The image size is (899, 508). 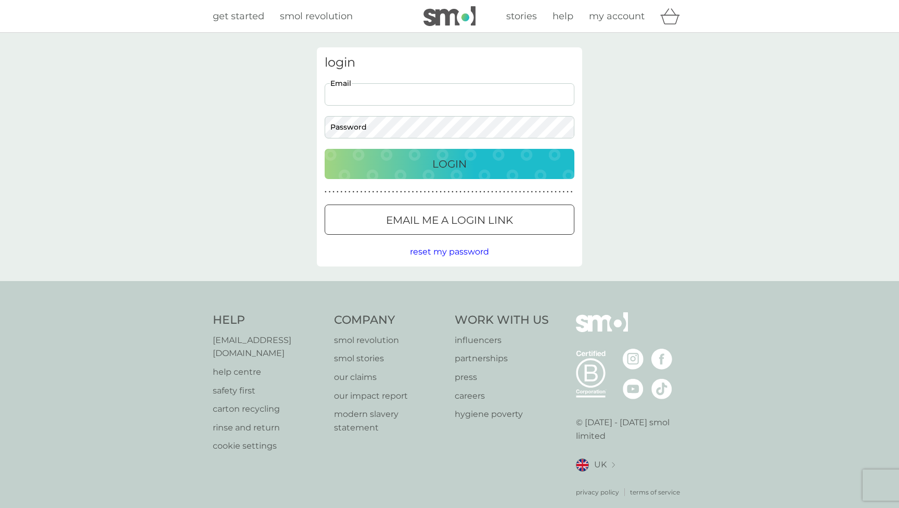 I want to click on p: smol revolution, so click(x=389, y=340).